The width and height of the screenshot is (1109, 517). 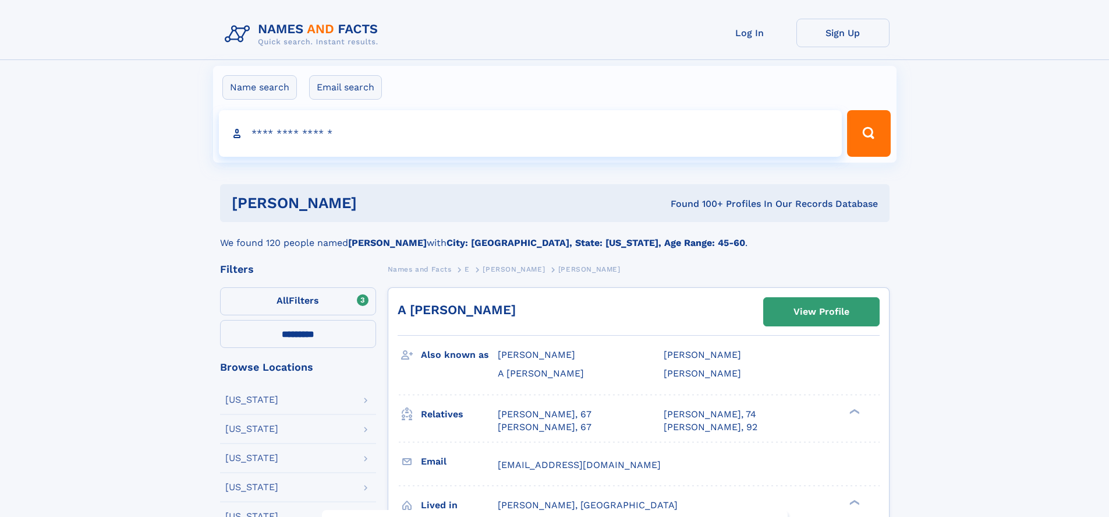 What do you see at coordinates (345, 87) in the screenshot?
I see `label: Email search` at bounding box center [345, 87].